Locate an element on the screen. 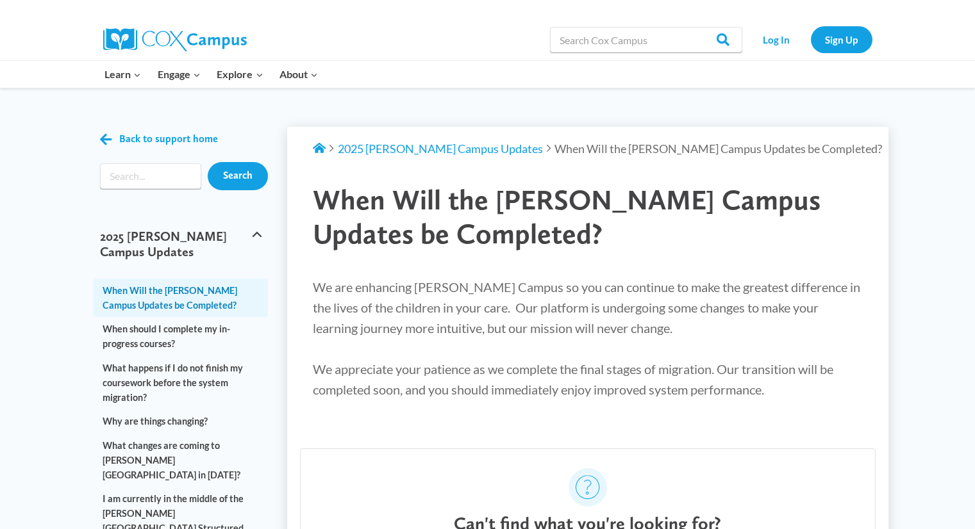 The width and height of the screenshot is (975, 529). a: When should I complete my in-progress courses? is located at coordinates (181, 336).